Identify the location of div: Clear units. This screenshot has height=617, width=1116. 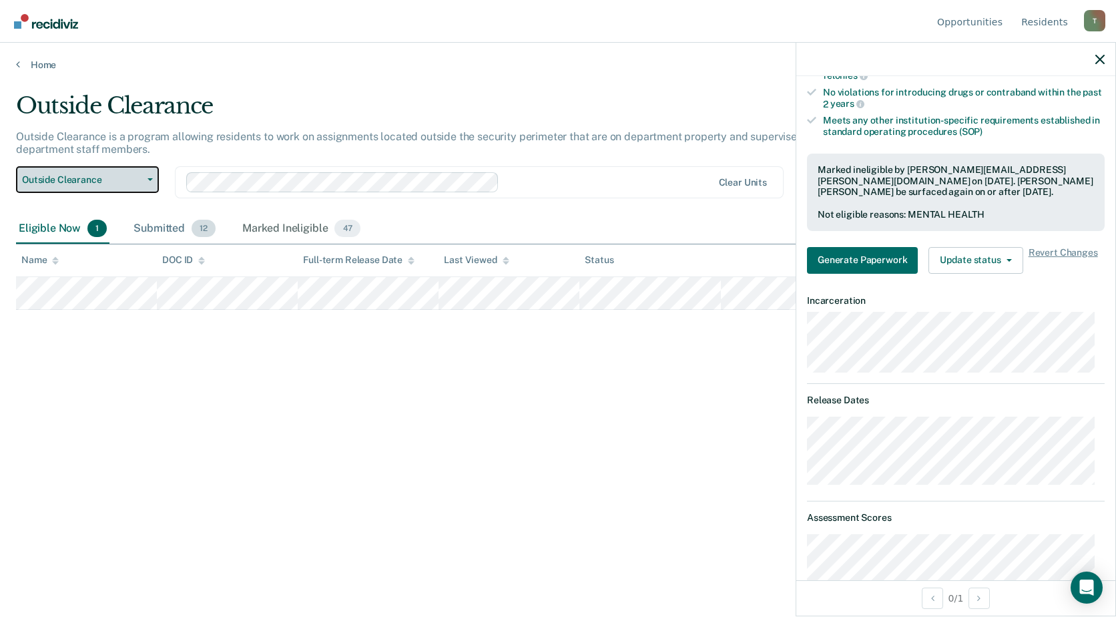
(743, 182).